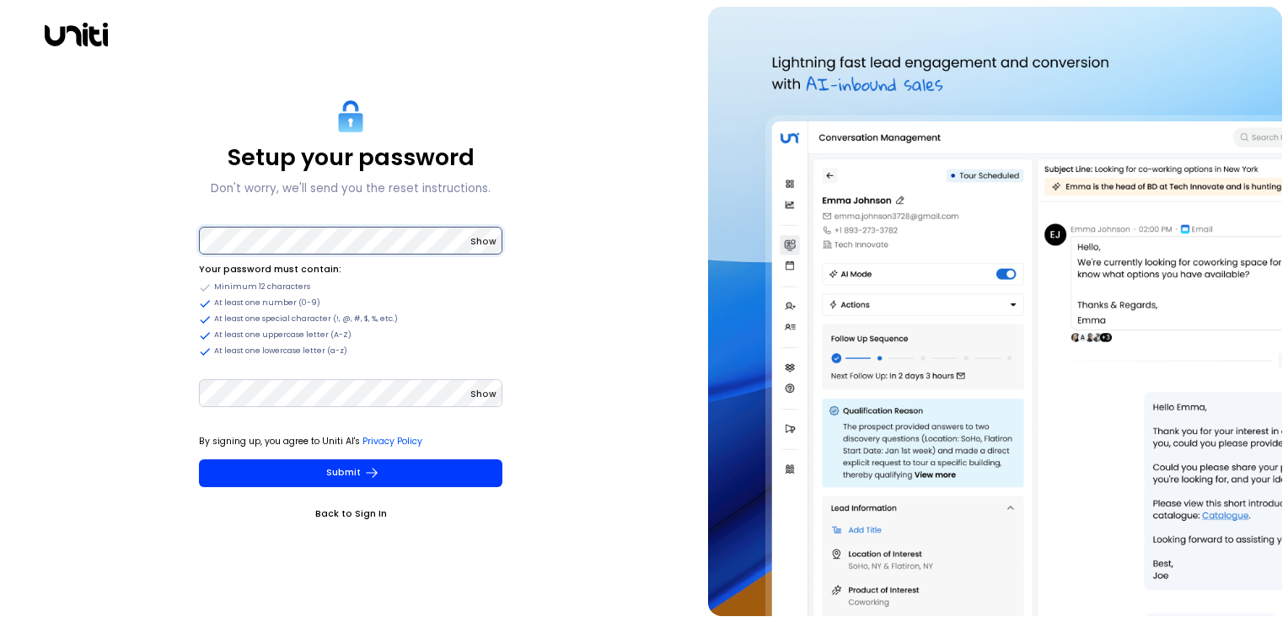  I want to click on button: Submit, so click(351, 473).